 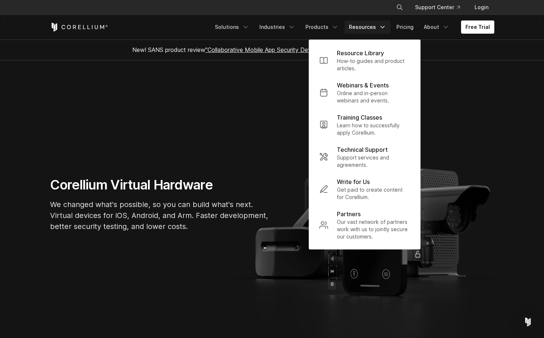 I want to click on a: Training Classes Learn how to successfully apply Corellium., so click(x=365, y=125).